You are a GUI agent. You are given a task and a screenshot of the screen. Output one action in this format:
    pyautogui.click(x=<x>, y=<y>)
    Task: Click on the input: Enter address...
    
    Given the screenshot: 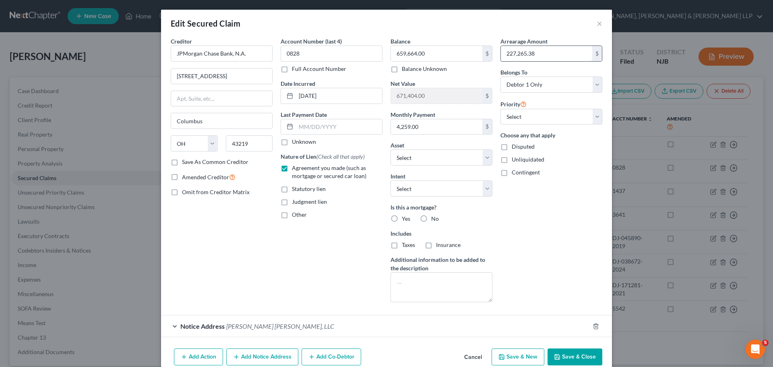 What is the action you would take?
    pyautogui.click(x=221, y=76)
    